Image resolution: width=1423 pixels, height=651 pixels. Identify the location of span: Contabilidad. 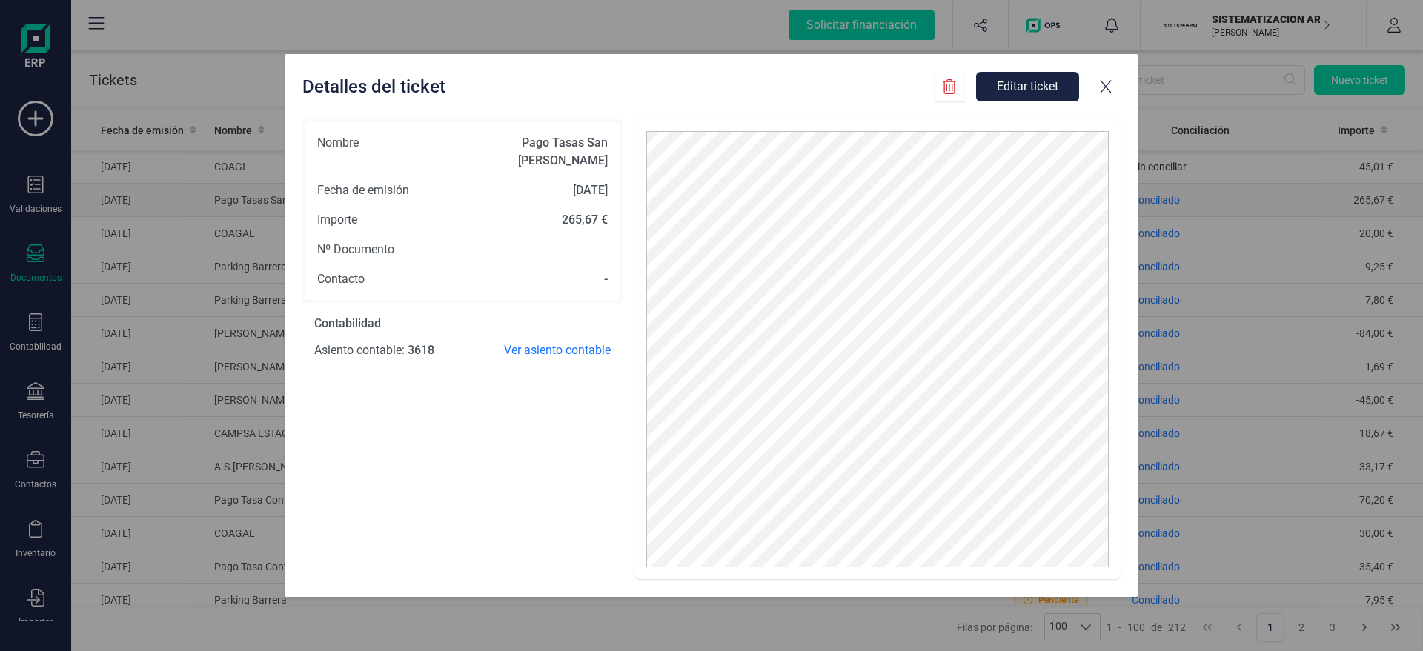
(462, 324).